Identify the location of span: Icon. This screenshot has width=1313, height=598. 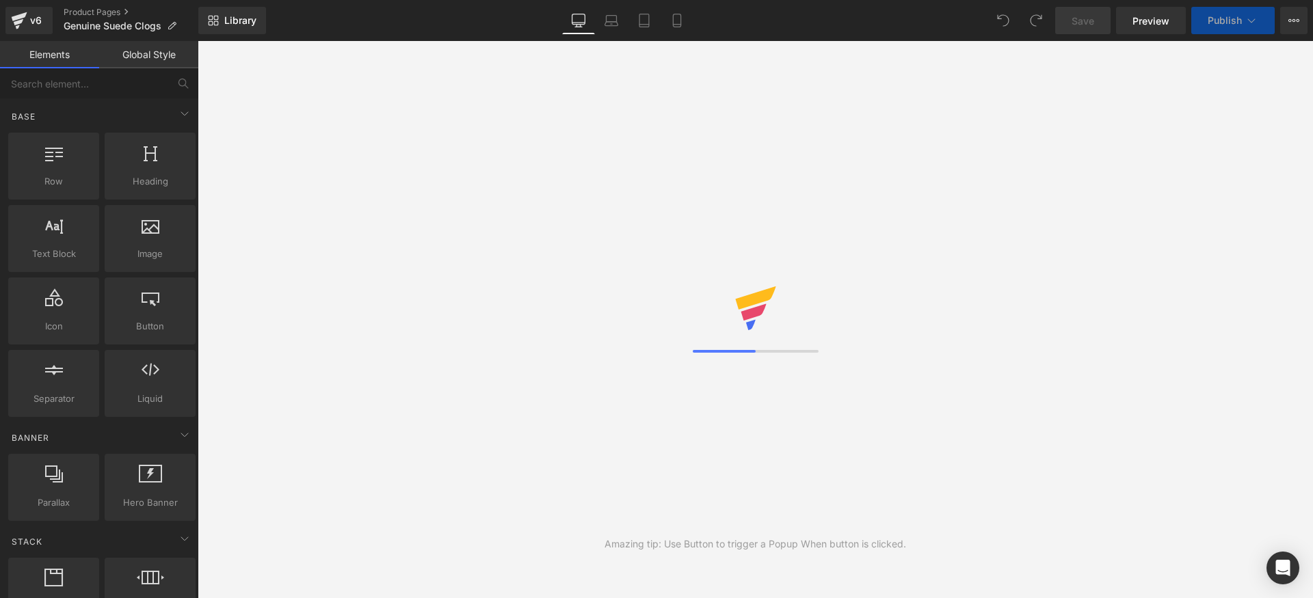
(53, 326).